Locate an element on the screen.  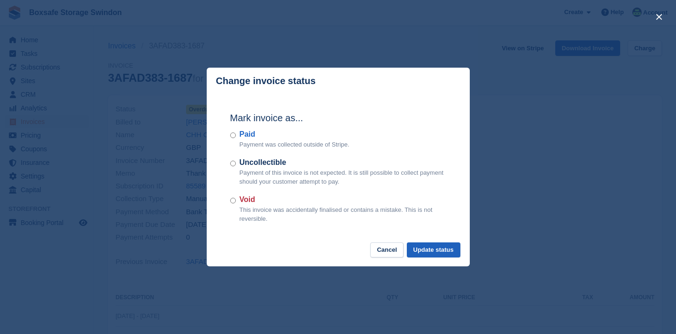
button: close is located at coordinates (659, 17).